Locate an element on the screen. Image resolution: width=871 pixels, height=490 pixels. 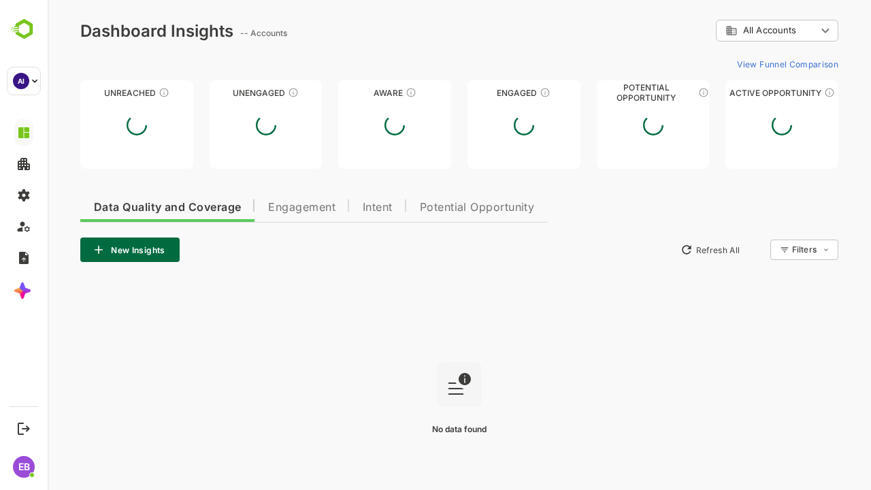
span: No data found is located at coordinates (412, 429).